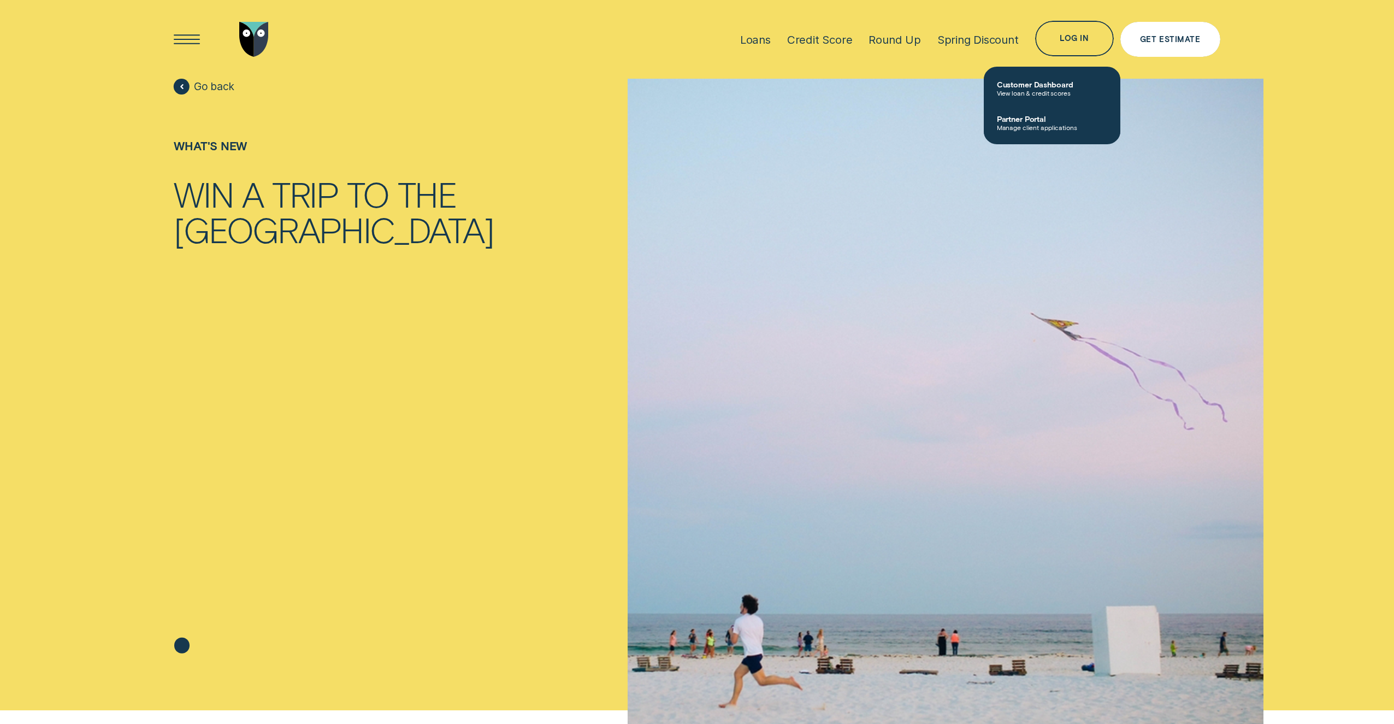 This screenshot has height=724, width=1394. I want to click on div: Win, so click(203, 193).